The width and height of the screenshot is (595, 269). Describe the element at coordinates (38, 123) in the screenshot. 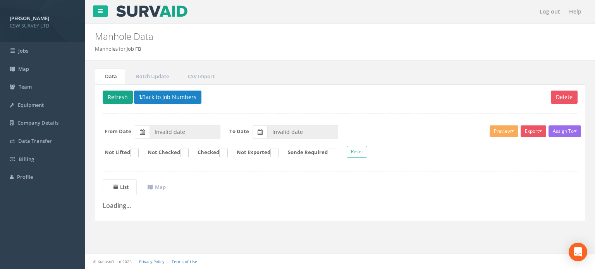

I see `span: Company Details` at that location.